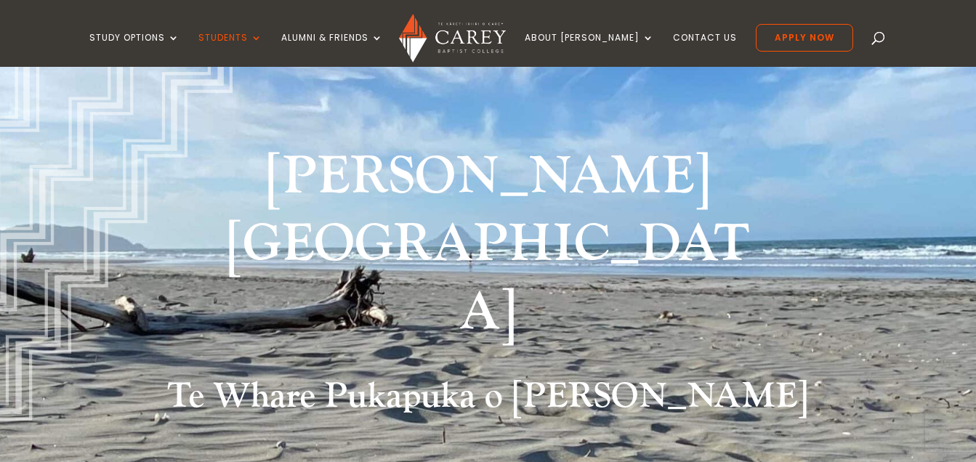  Describe the element at coordinates (230, 49) in the screenshot. I see `a: Students` at that location.